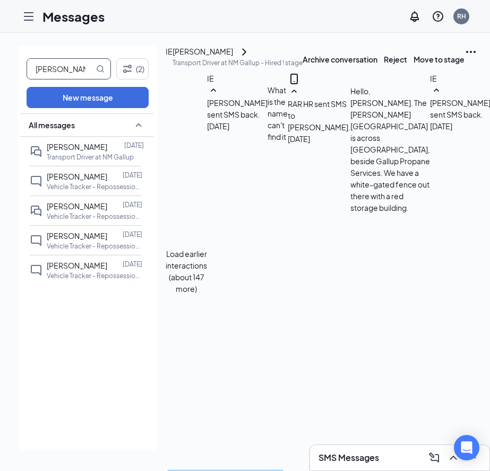  Describe the element at coordinates (434, 458) in the screenshot. I see `button: ComposeMessage` at that location.